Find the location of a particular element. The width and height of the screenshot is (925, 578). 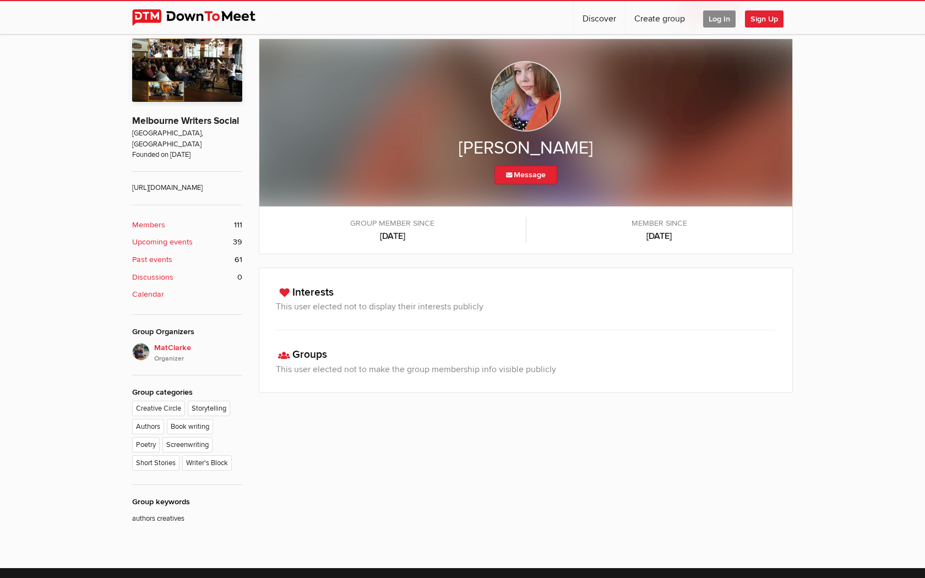

a: Log In is located at coordinates (719, 18).